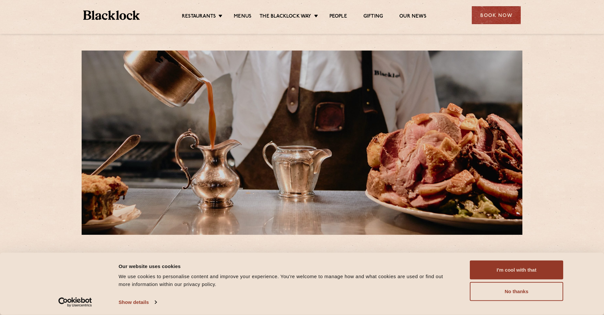 This screenshot has height=315, width=604. Describe the element at coordinates (287, 281) in the screenshot. I see `div: We use cookies to personalise content and improve your experience. You're welcome to manage how a...` at that location.